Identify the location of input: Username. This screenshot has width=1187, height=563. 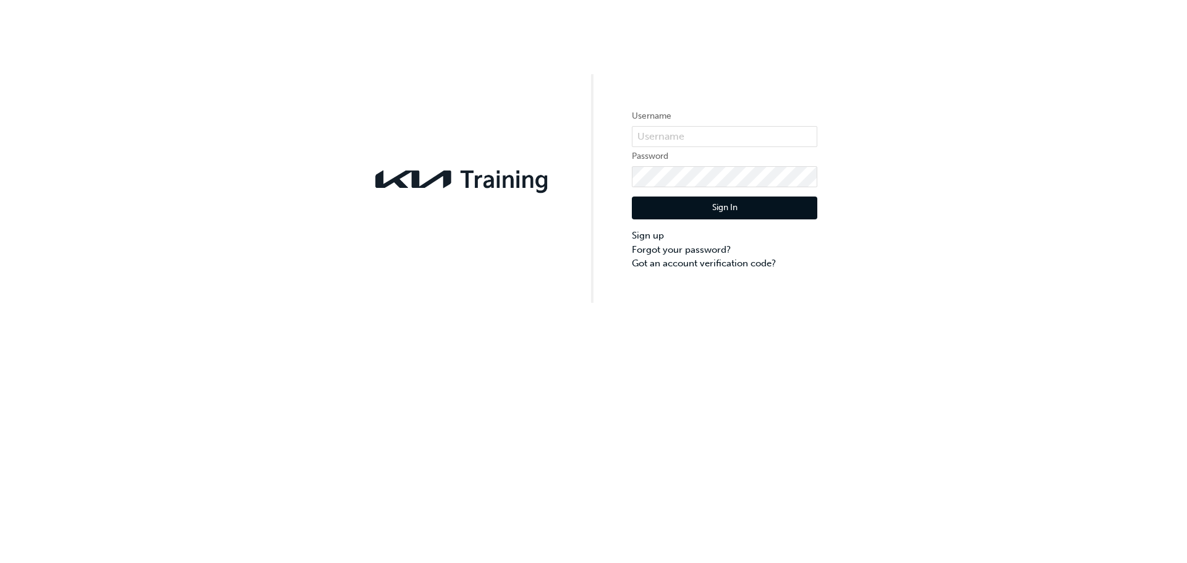
(724, 137).